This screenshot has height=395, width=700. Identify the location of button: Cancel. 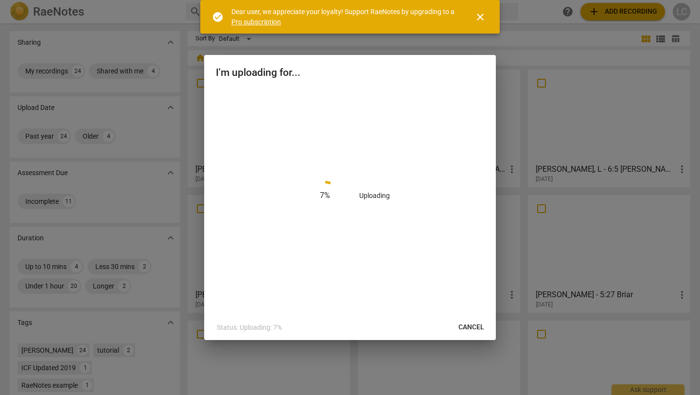
(471, 327).